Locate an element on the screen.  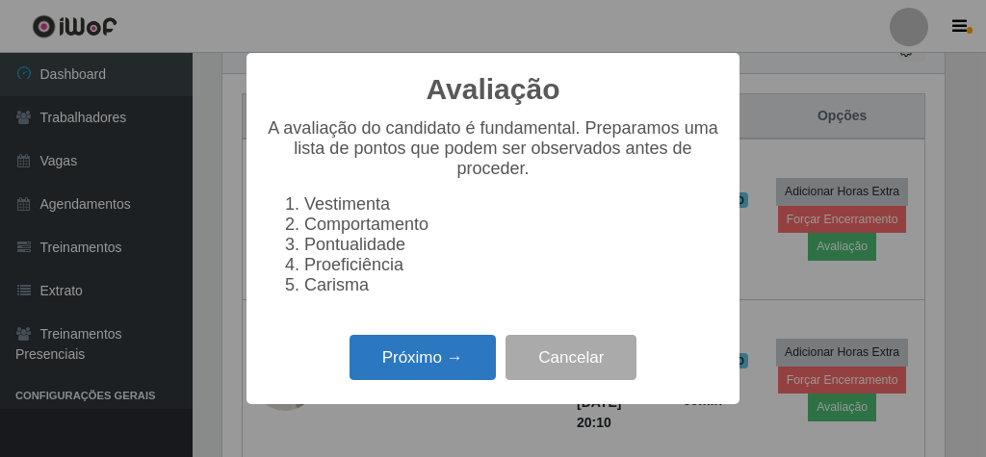
h2: Avaliação is located at coordinates (493, 90).